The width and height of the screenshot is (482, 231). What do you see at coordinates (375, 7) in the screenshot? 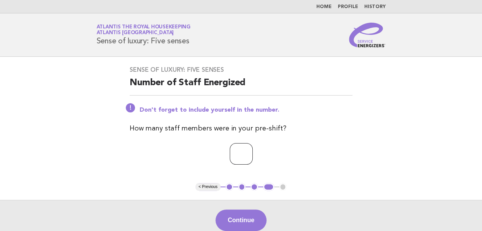
I see `a: History` at bounding box center [375, 7].